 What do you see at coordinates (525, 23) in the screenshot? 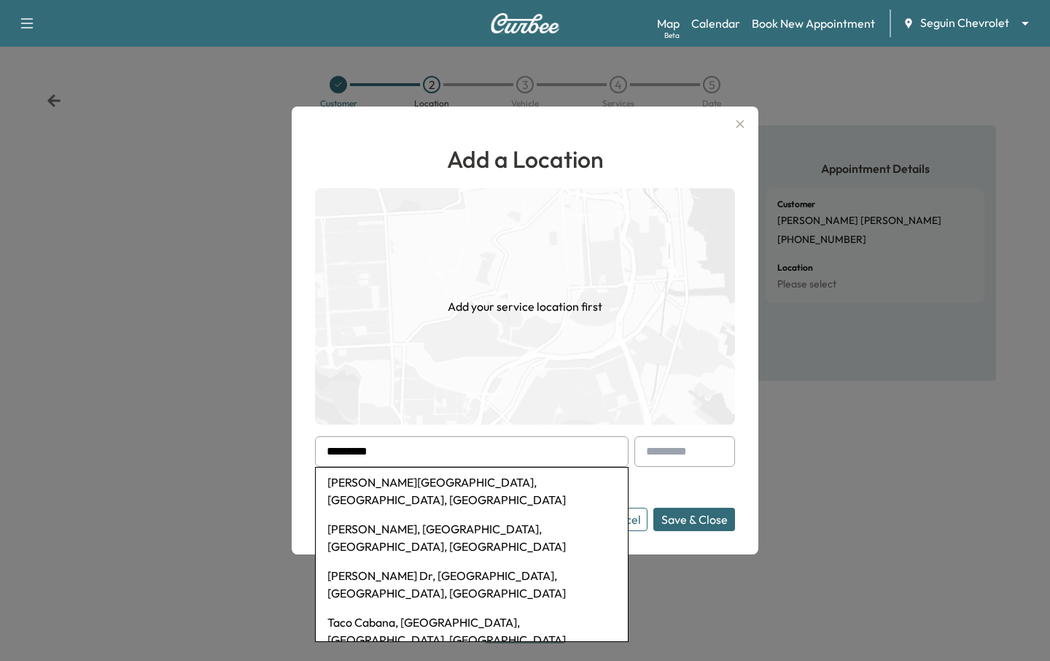
I see `img: Curbee Logo` at bounding box center [525, 23].